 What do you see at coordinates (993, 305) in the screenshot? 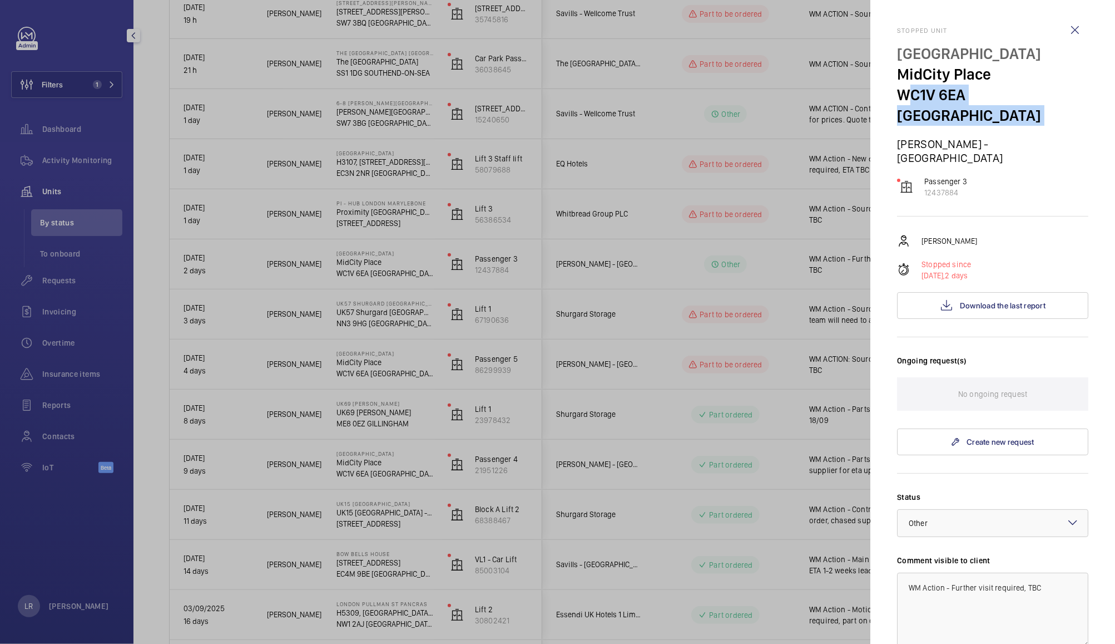
I see `button: Download the last report` at bounding box center [993, 305].